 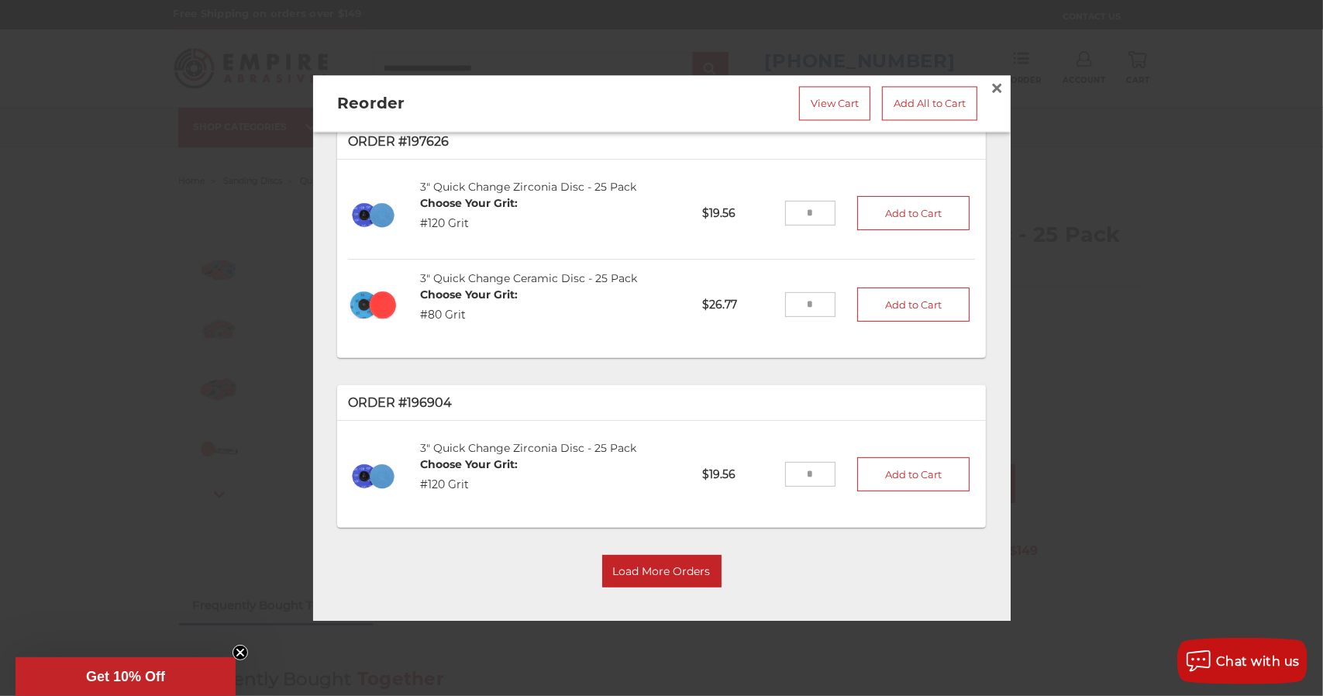 What do you see at coordinates (465, 104) in the screenshot?
I see `h2: Reorder` at bounding box center [465, 104].